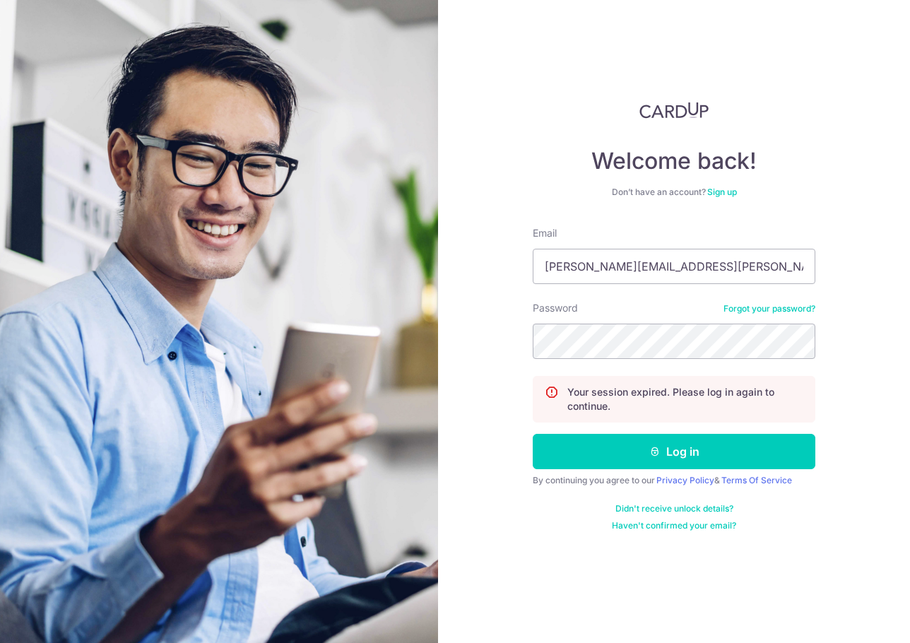 This screenshot has height=643, width=910. What do you see at coordinates (674, 526) in the screenshot?
I see `a: Haven't confirmed your email?` at bounding box center [674, 526].